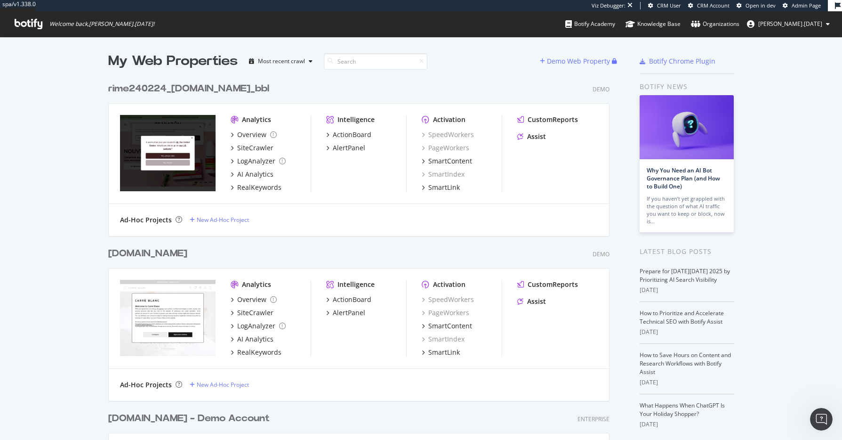 The width and height of the screenshot is (842, 440). I want to click on span: Admin Page, so click(806, 5).